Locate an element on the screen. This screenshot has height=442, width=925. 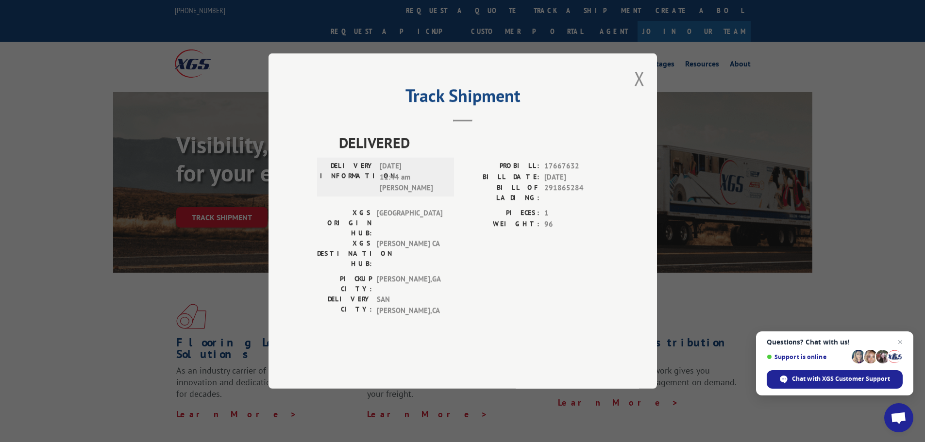
span: Close chat is located at coordinates (900, 342).